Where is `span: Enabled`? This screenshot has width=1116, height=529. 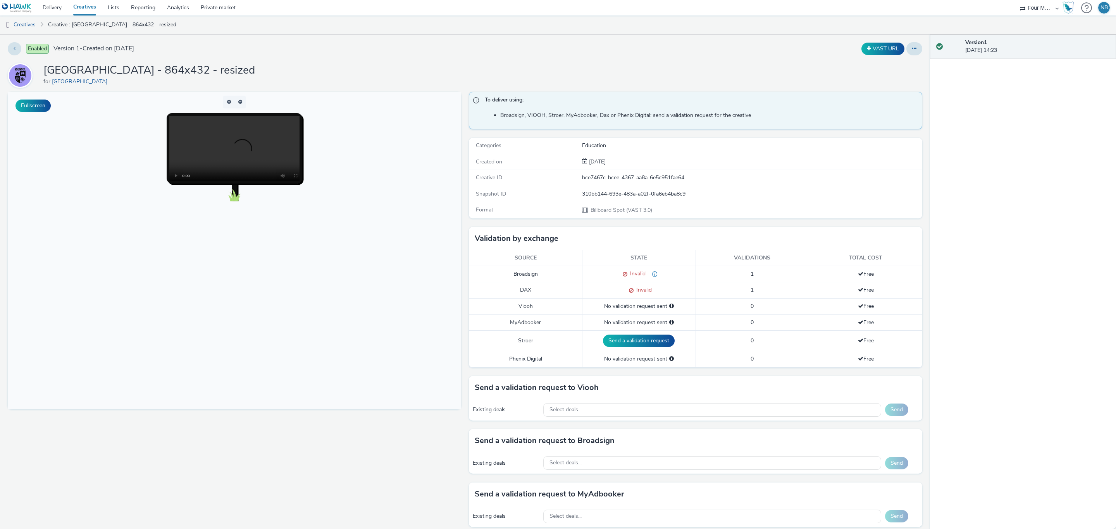
span: Enabled is located at coordinates (37, 49).